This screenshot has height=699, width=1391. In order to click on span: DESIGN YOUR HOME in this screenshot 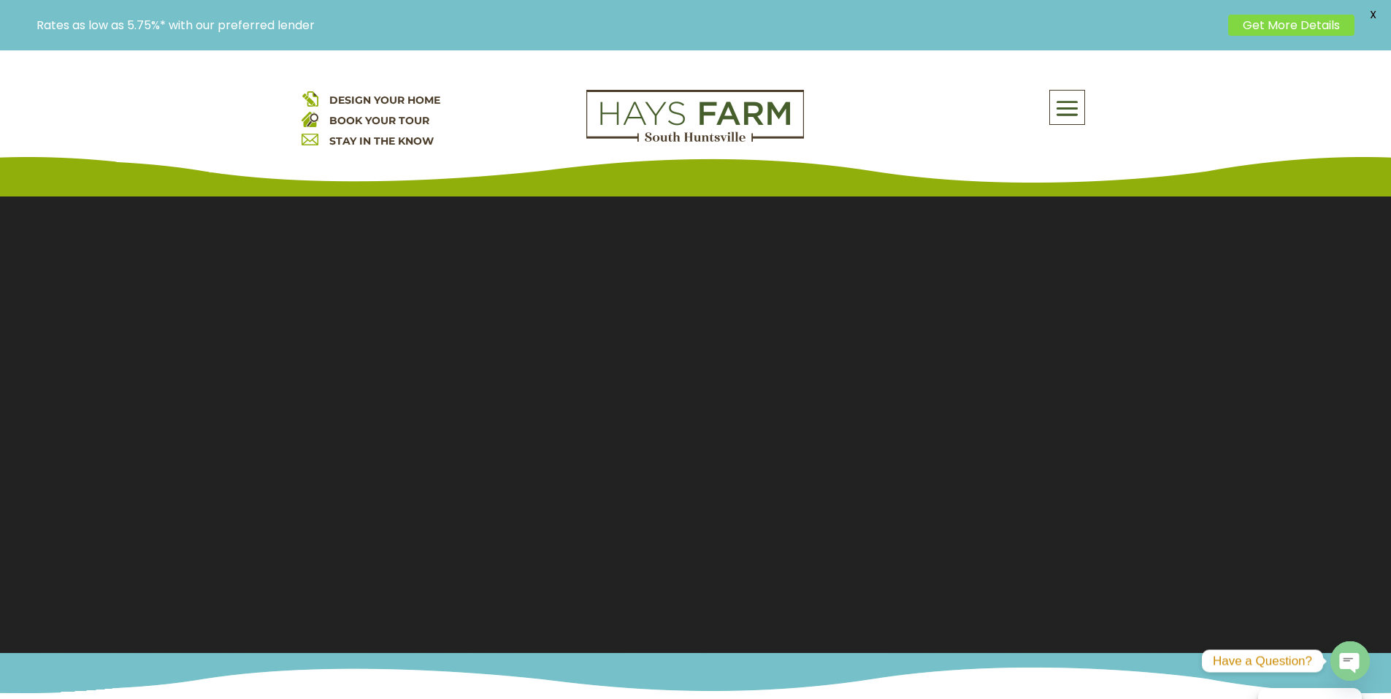, I will do `click(385, 100)`.